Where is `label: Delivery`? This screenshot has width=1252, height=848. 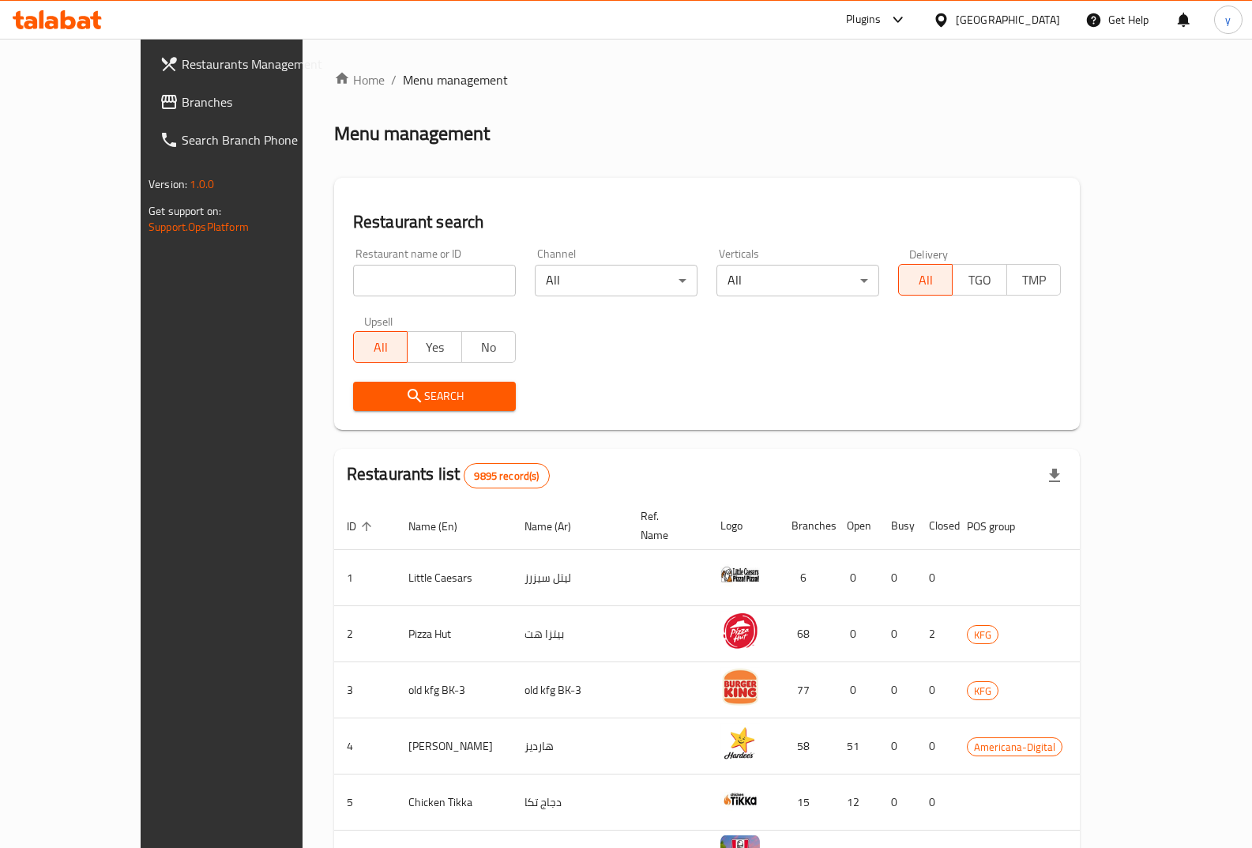 label: Delivery is located at coordinates (929, 254).